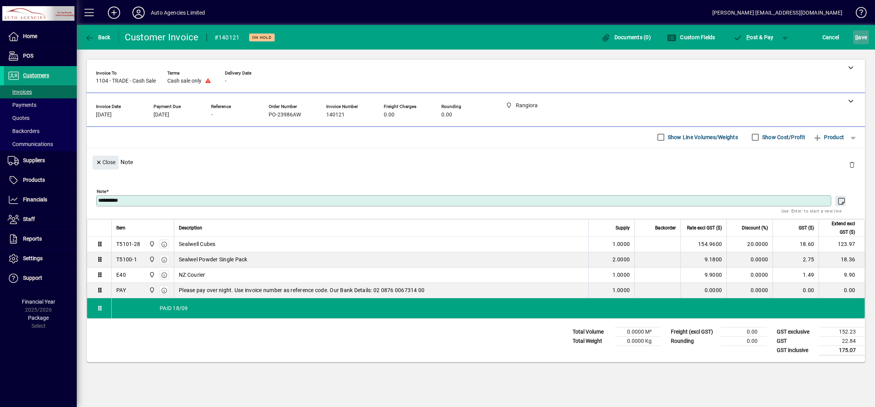 The height and width of the screenshot is (407, 875). I want to click on button: Custom Fields, so click(692, 37).